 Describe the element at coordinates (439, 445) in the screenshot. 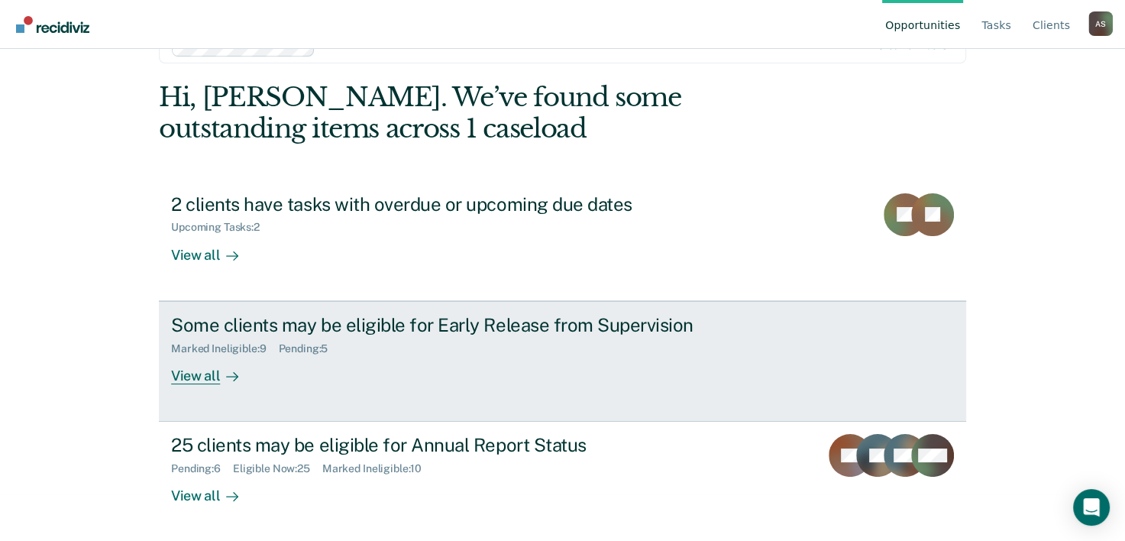

I see `div: 25 clients may be eligible for Annual Report Status` at that location.